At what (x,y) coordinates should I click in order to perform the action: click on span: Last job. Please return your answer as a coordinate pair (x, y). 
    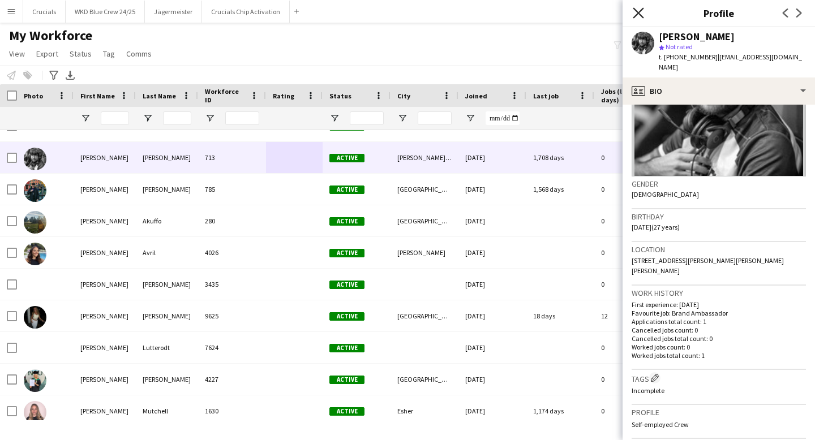
    Looking at the image, I should click on (545, 96).